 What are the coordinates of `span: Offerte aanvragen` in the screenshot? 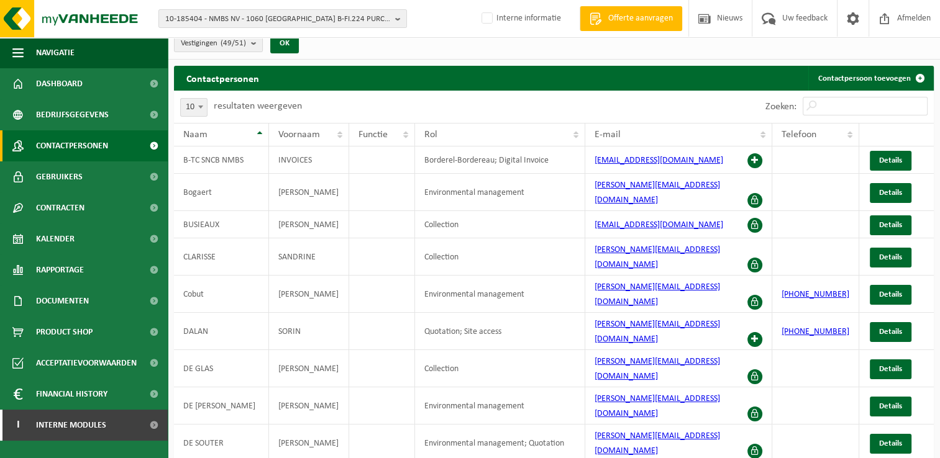 It's located at (640, 19).